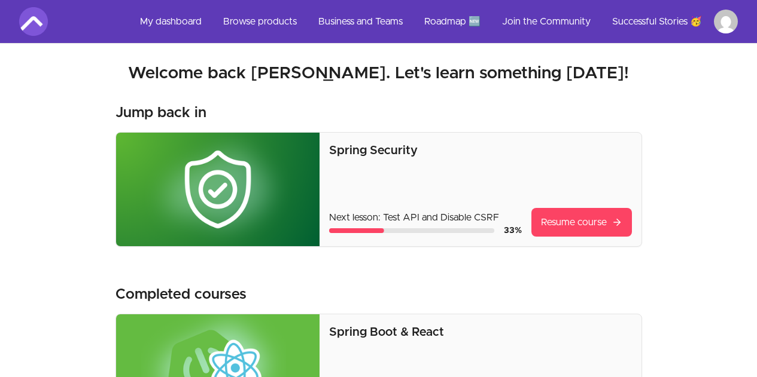  I want to click on p: Spring Boot & React, so click(480, 333).